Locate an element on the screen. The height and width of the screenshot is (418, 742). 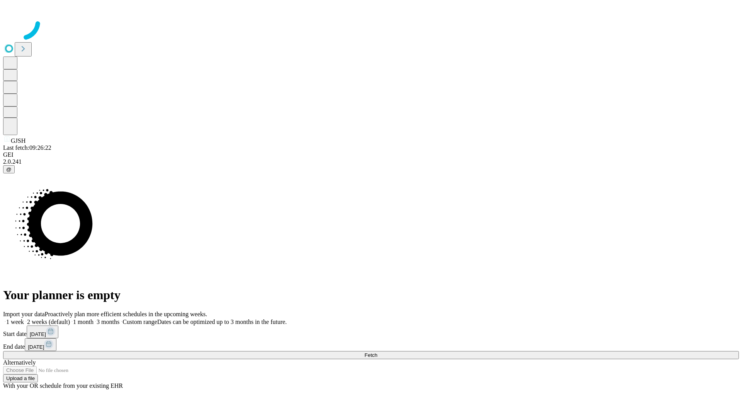
span: Fetch is located at coordinates (371, 355).